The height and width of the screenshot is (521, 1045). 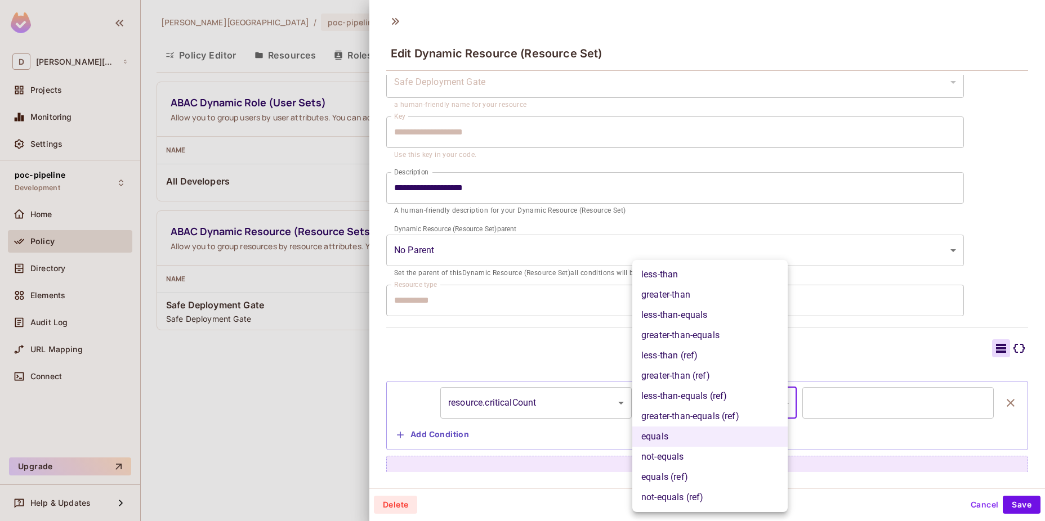 I want to click on li: greater-than, so click(x=710, y=295).